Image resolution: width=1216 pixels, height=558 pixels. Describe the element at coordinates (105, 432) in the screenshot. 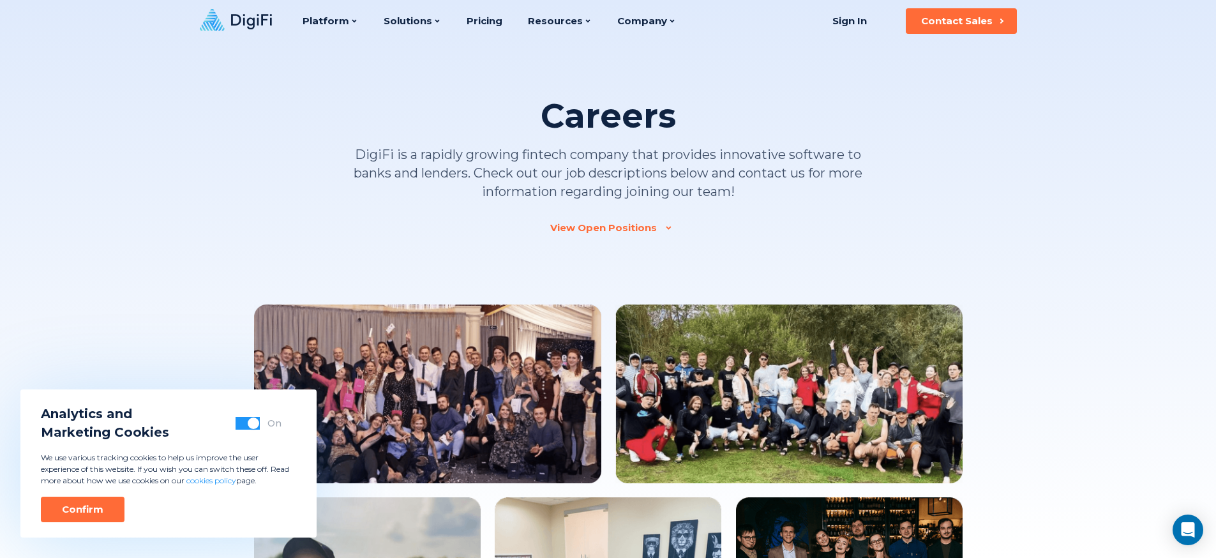

I see `span: Marketing Cookies` at that location.